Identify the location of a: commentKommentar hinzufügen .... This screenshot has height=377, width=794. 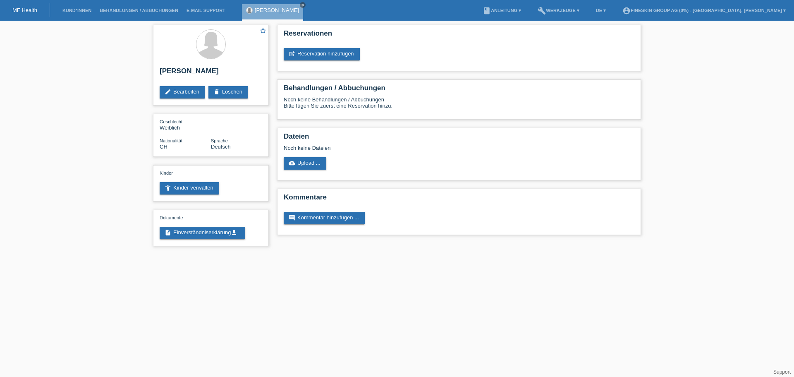
(324, 218).